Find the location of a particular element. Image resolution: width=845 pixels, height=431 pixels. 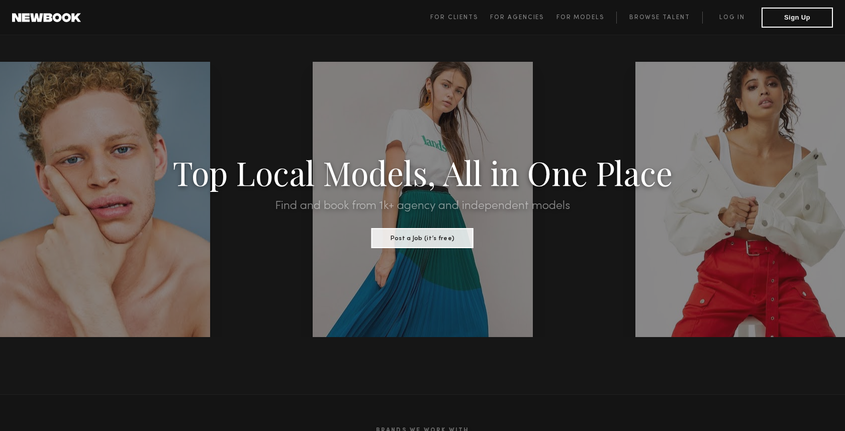

button: Sign Up is located at coordinates (797, 18).